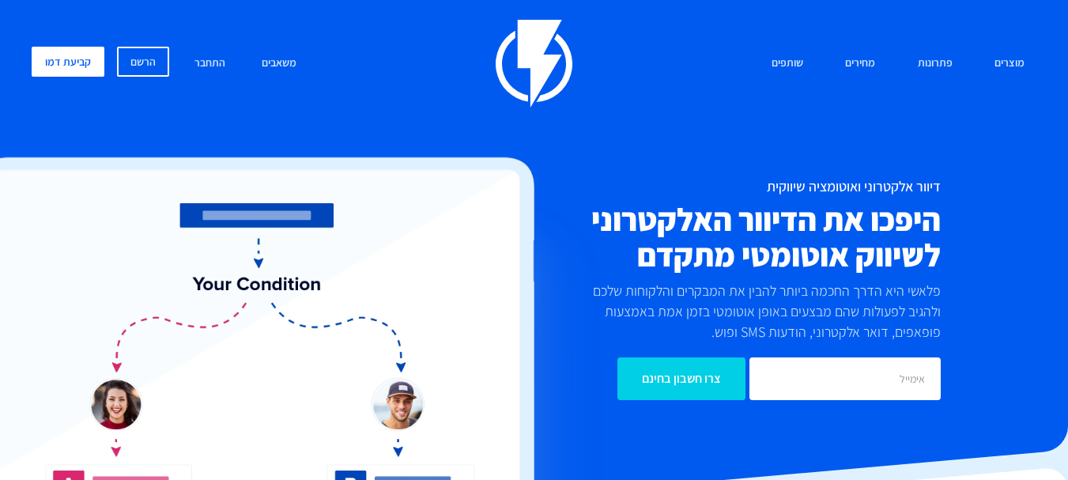 The height and width of the screenshot is (480, 1068). What do you see at coordinates (702, 187) in the screenshot?
I see `h1: דיוור אלקטרוני ואוטומציה שיווקית` at bounding box center [702, 187].